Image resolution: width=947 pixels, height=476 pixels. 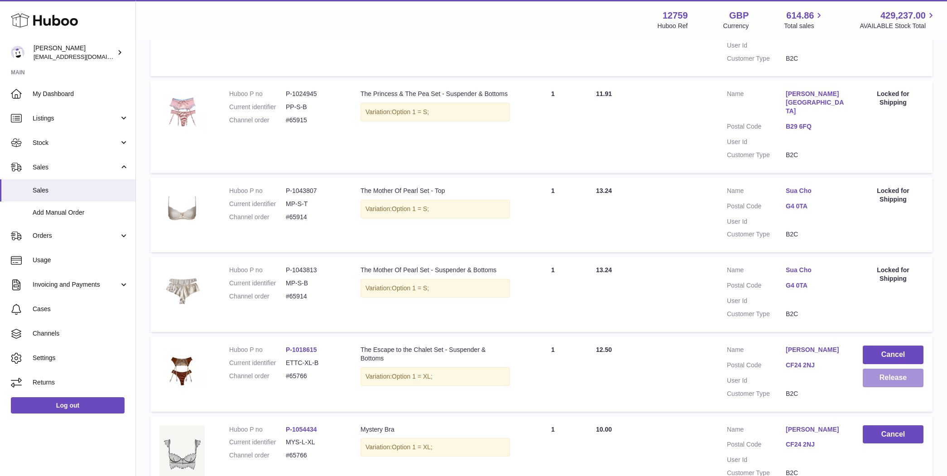 I want to click on span: Channels, so click(x=81, y=333).